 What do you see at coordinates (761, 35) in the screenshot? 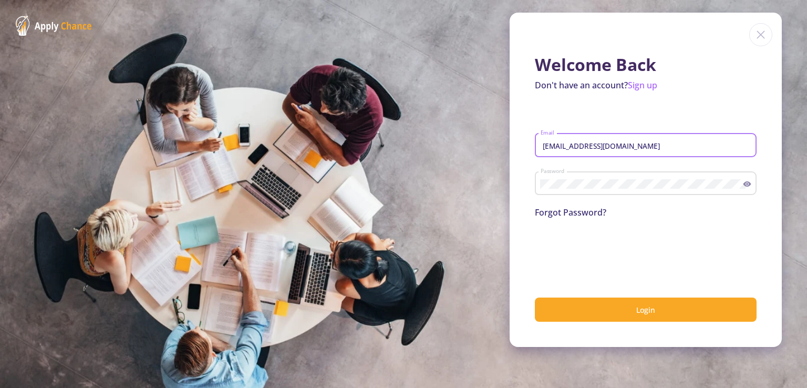
I see `img: close icon` at bounding box center [761, 35].